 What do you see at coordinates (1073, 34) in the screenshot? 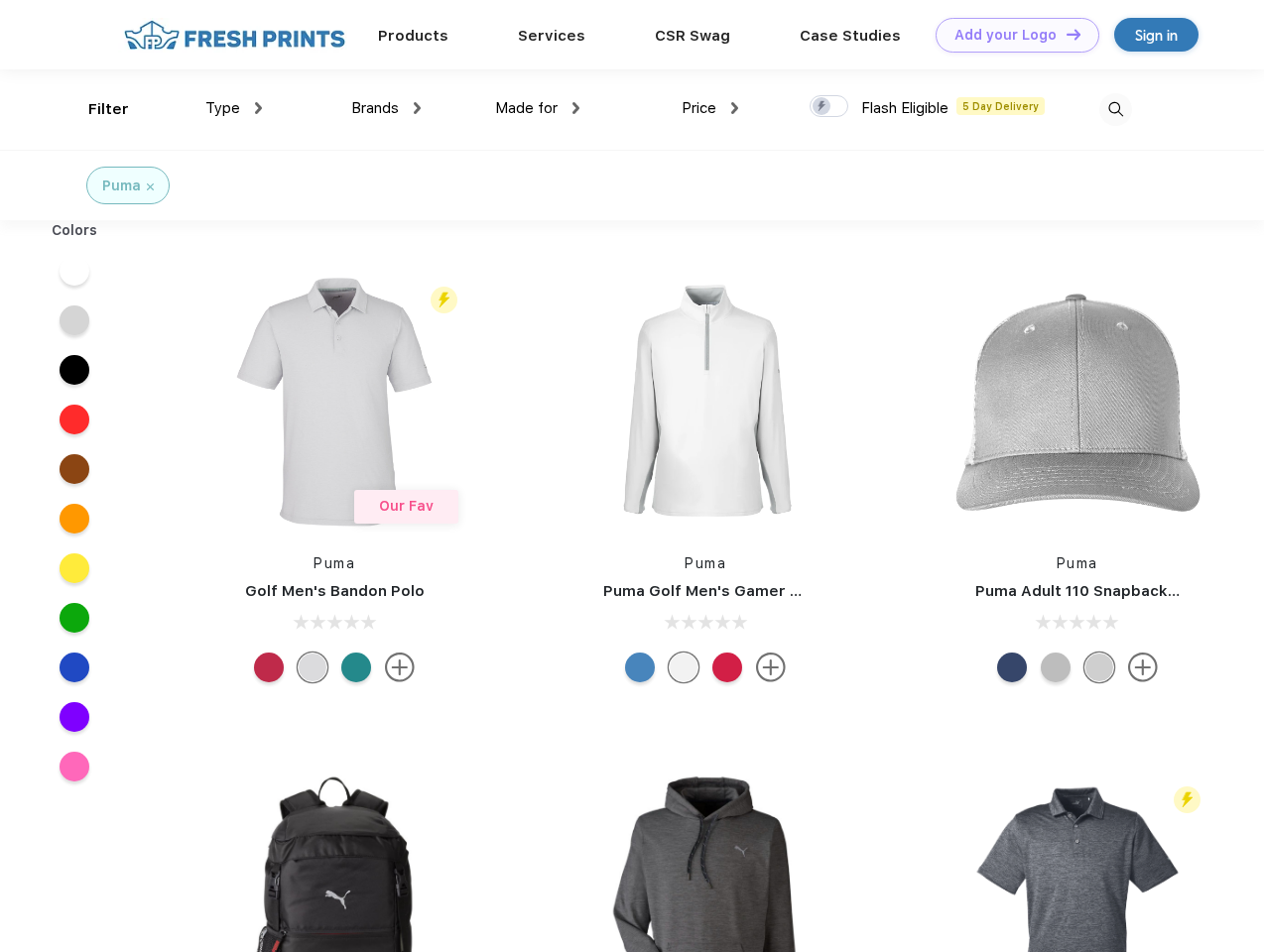
I see `img: DT` at bounding box center [1073, 34].